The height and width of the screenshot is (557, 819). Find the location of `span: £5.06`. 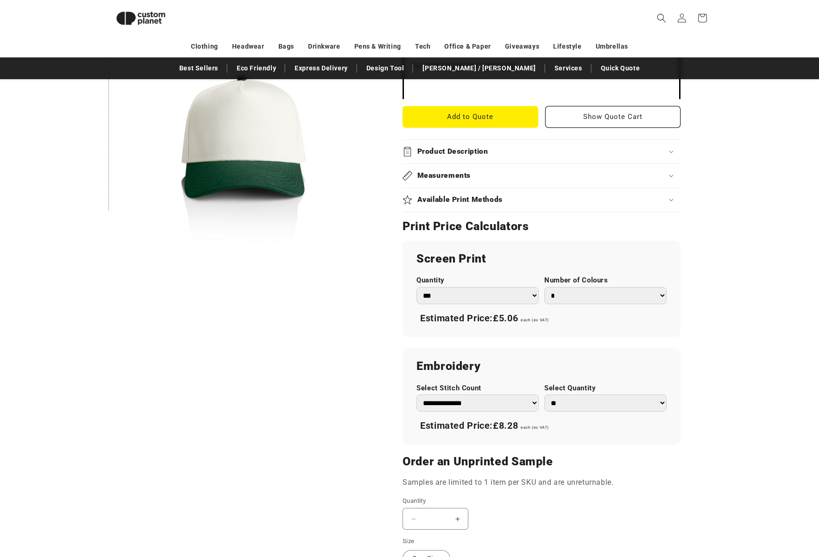

span: £5.06 is located at coordinates (506, 318).